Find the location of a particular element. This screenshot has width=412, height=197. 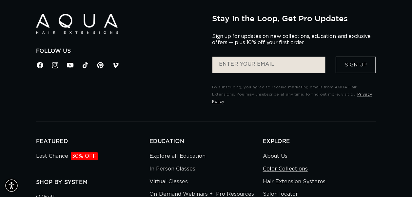

img: Aqua Hair Extensions is located at coordinates (77, 24).